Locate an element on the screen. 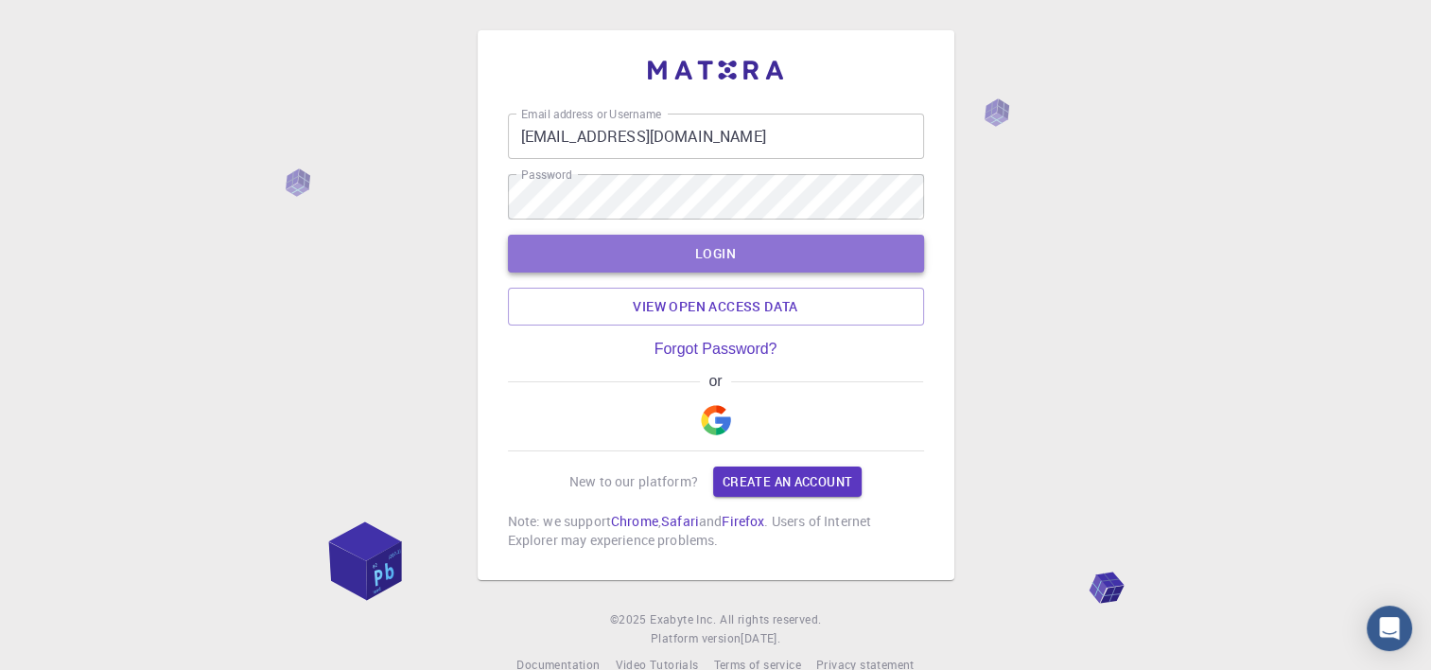 The width and height of the screenshot is (1431, 670). button: LOGIN is located at coordinates (716, 253).